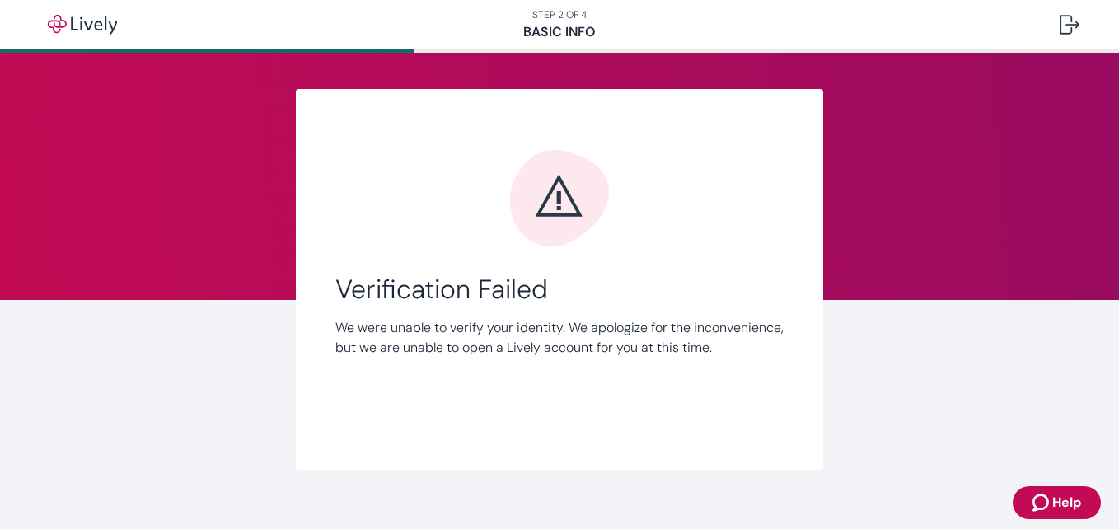  Describe the element at coordinates (1057, 503) in the screenshot. I see `button: Zendesk support iconHelp` at that location.